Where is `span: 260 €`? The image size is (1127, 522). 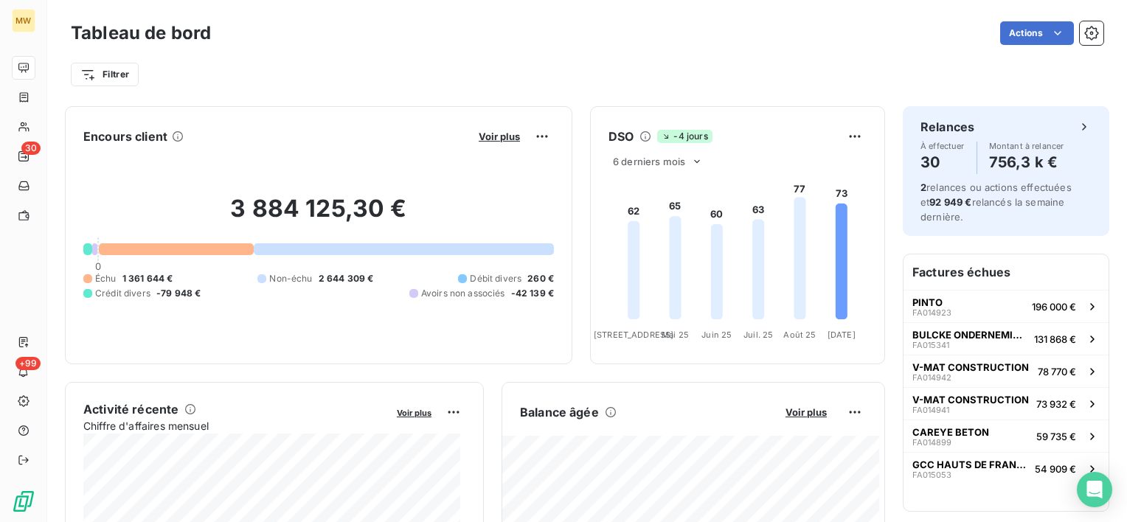
span: 260 € is located at coordinates (541, 279).